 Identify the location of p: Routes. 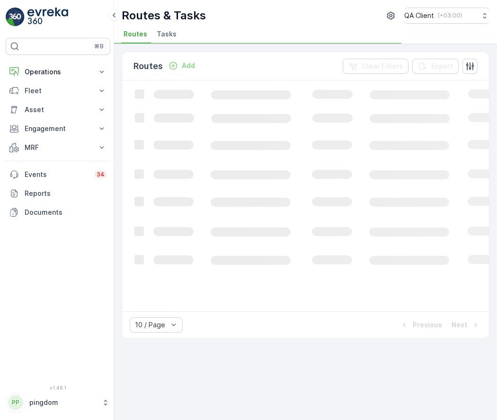
(148, 66).